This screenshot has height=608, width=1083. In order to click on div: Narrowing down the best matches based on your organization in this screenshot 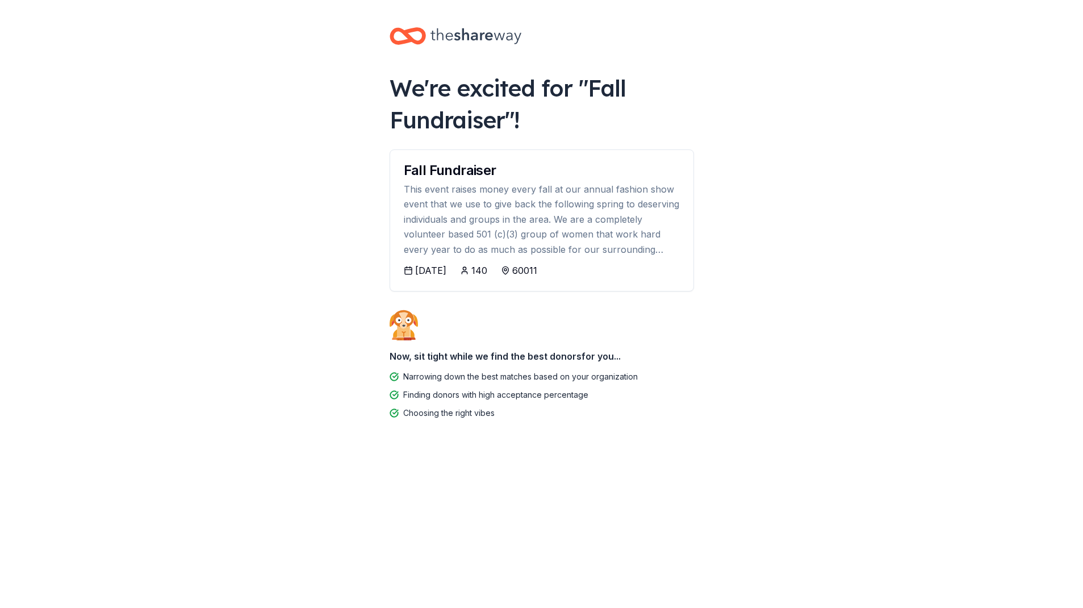, I will do `click(520, 377)`.